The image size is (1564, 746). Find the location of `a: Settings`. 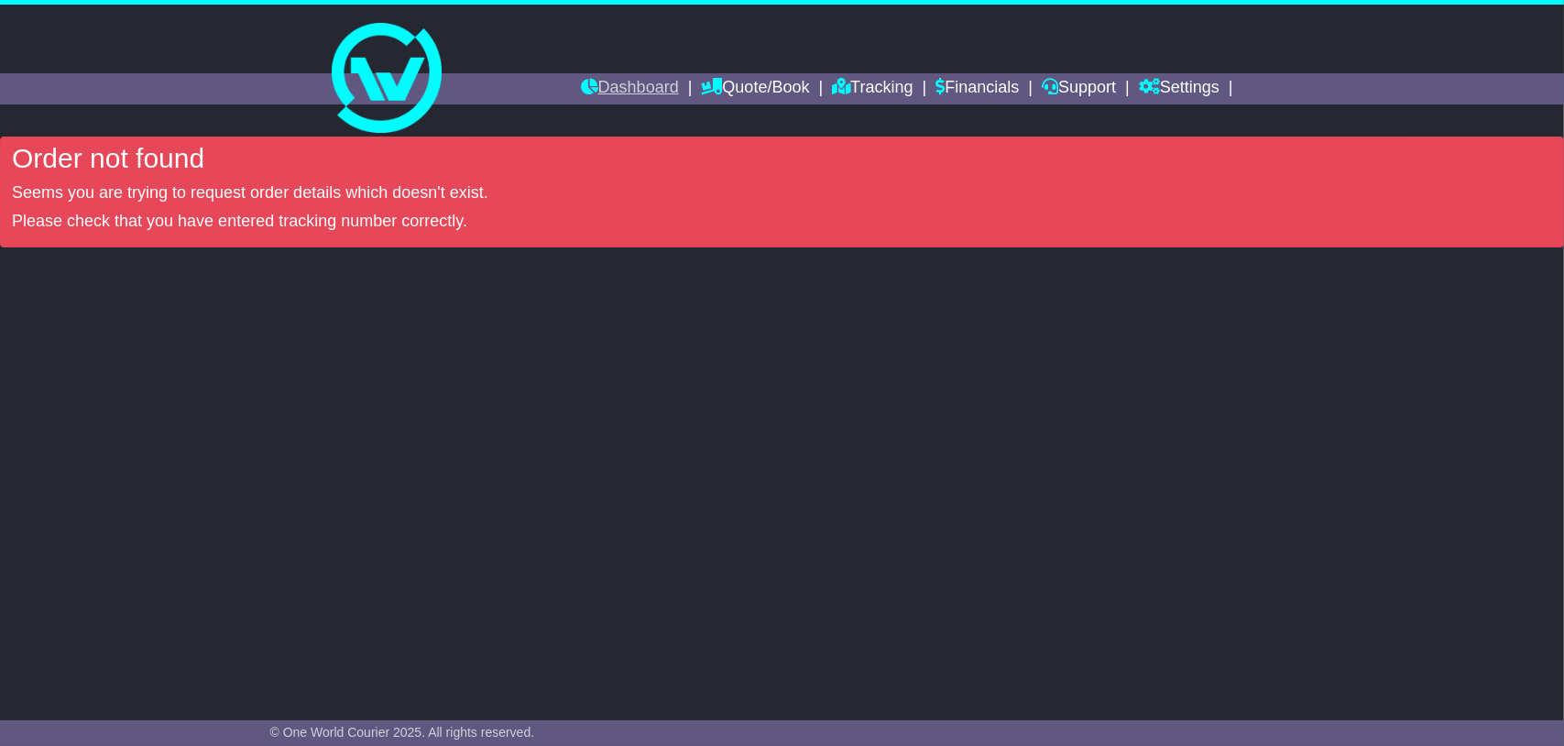

a: Settings is located at coordinates (1179, 89).